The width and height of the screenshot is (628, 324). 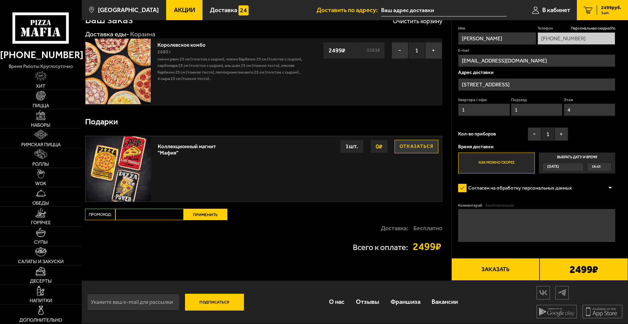 What do you see at coordinates (41, 184) in the screenshot?
I see `span: WOK` at bounding box center [41, 184].